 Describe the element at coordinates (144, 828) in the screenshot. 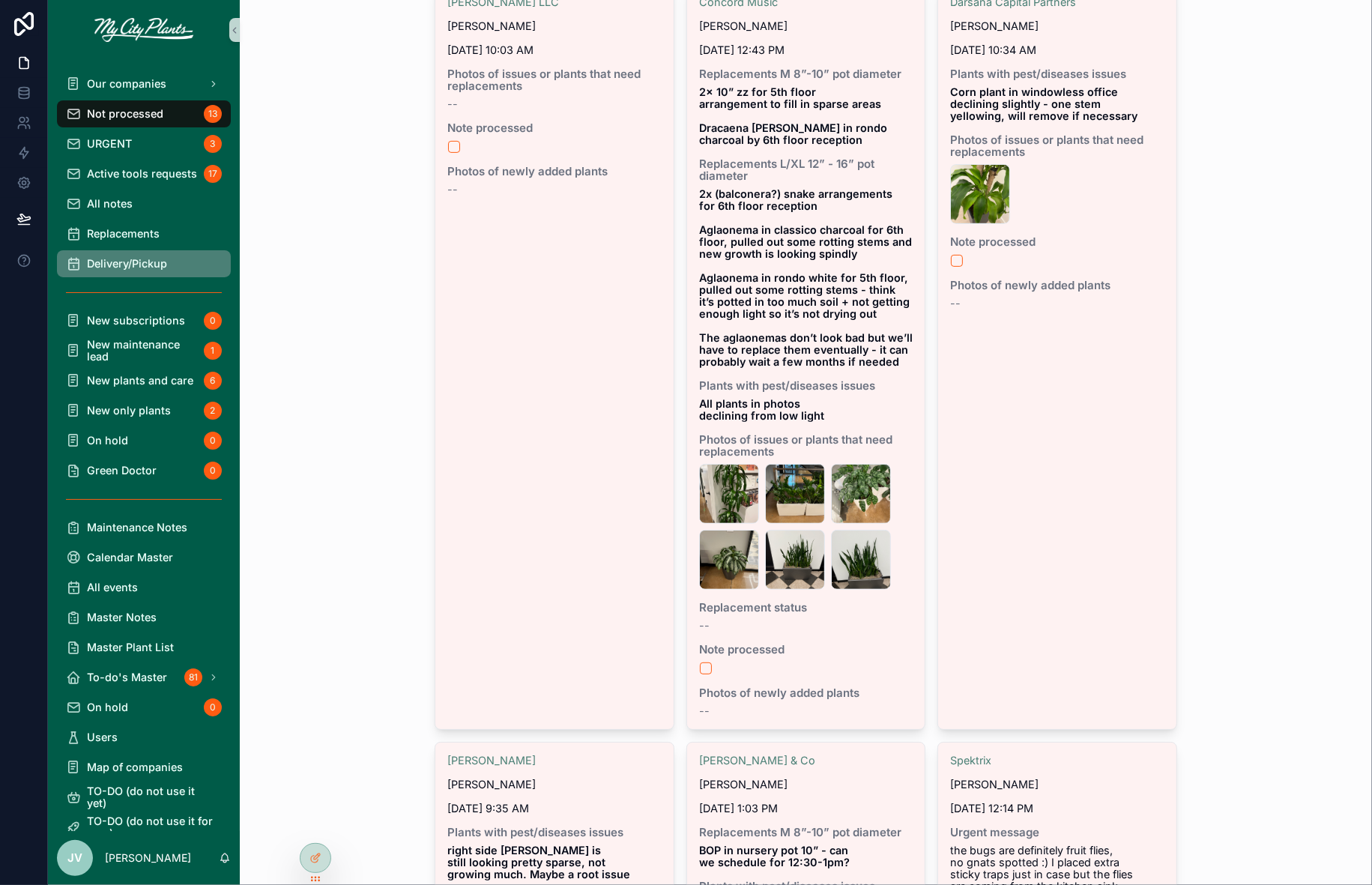

I see `a: TO-DO (do not use it for now)` at that location.